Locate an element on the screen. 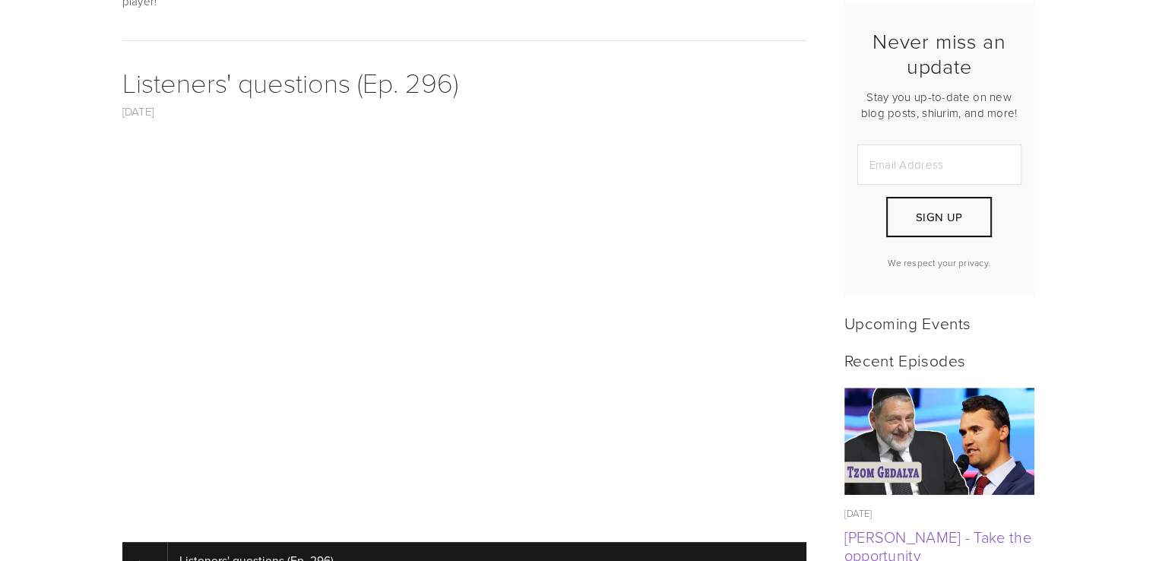 This screenshot has height=561, width=1156. h2: Upcoming Events is located at coordinates (939, 322).